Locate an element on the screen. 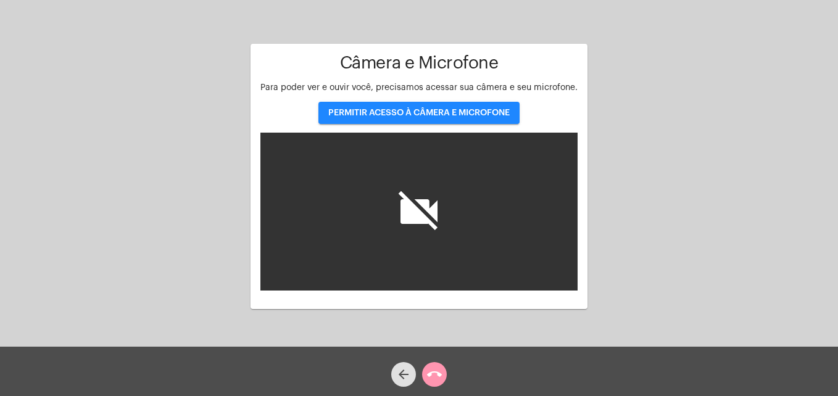  mat-icon: arrow_back is located at coordinates (404, 375).